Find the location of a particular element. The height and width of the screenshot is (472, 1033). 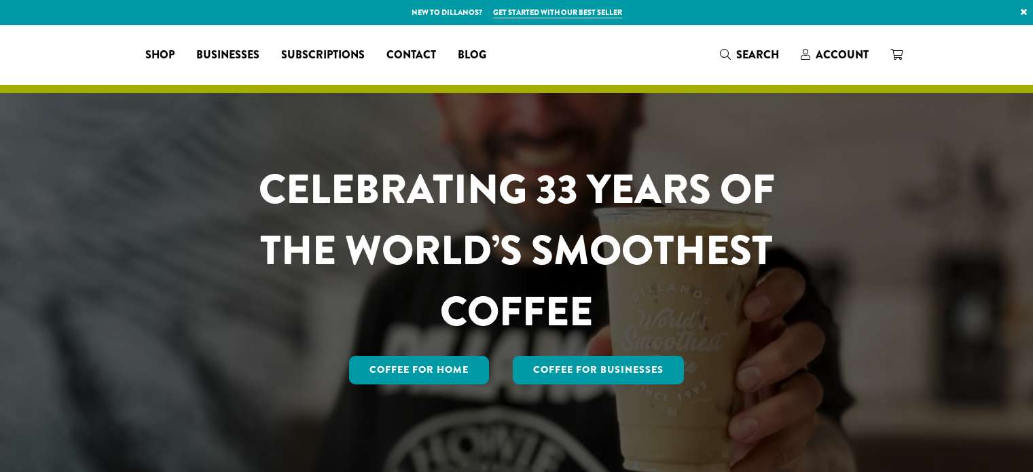

span: Subscriptions is located at coordinates (323, 55).